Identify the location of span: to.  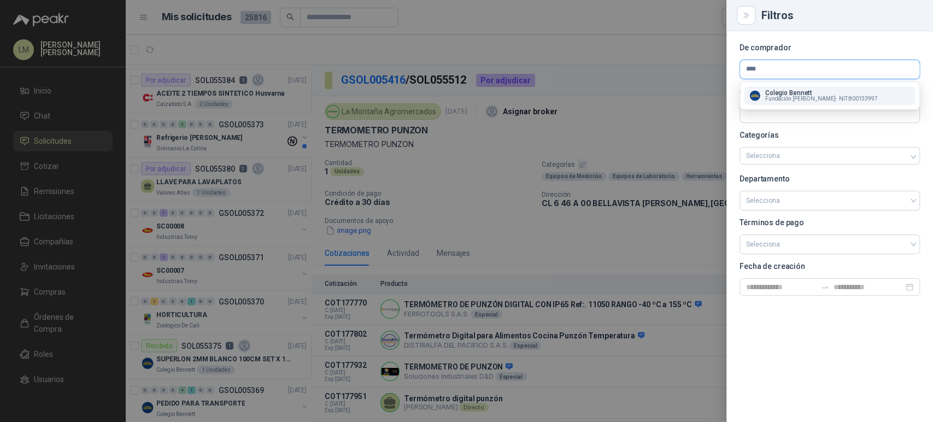
(825, 287).